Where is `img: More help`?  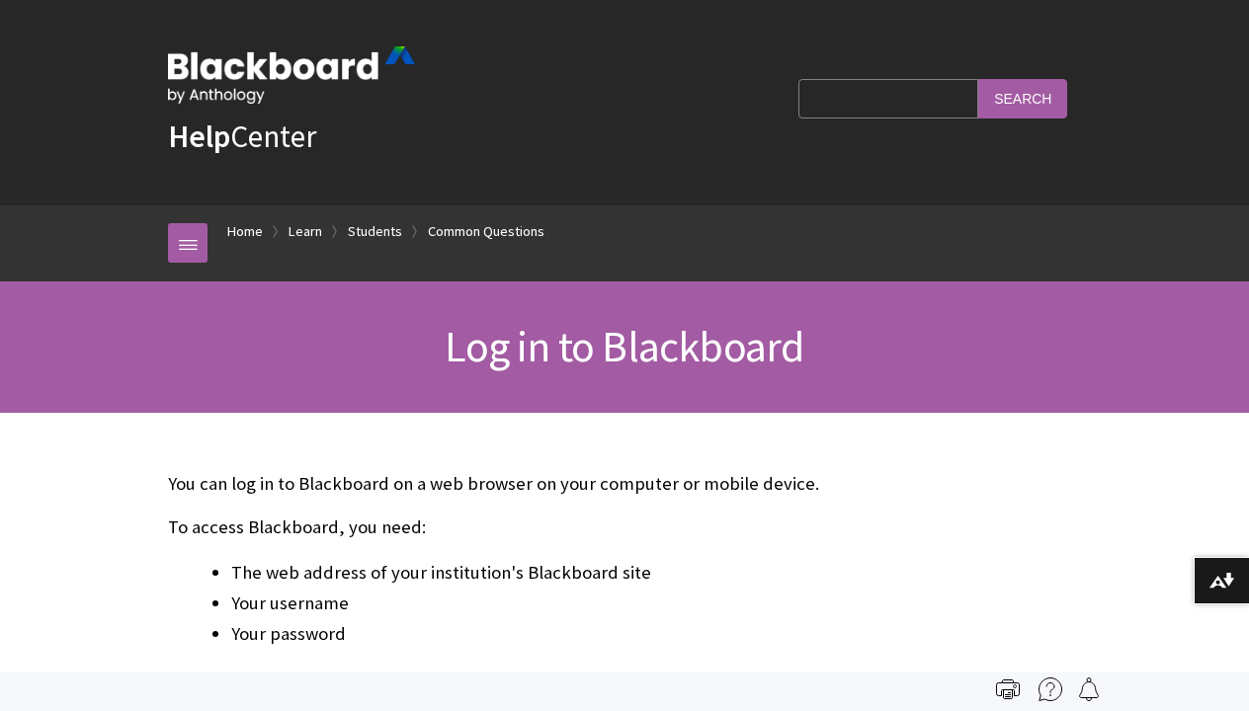 img: More help is located at coordinates (1050, 690).